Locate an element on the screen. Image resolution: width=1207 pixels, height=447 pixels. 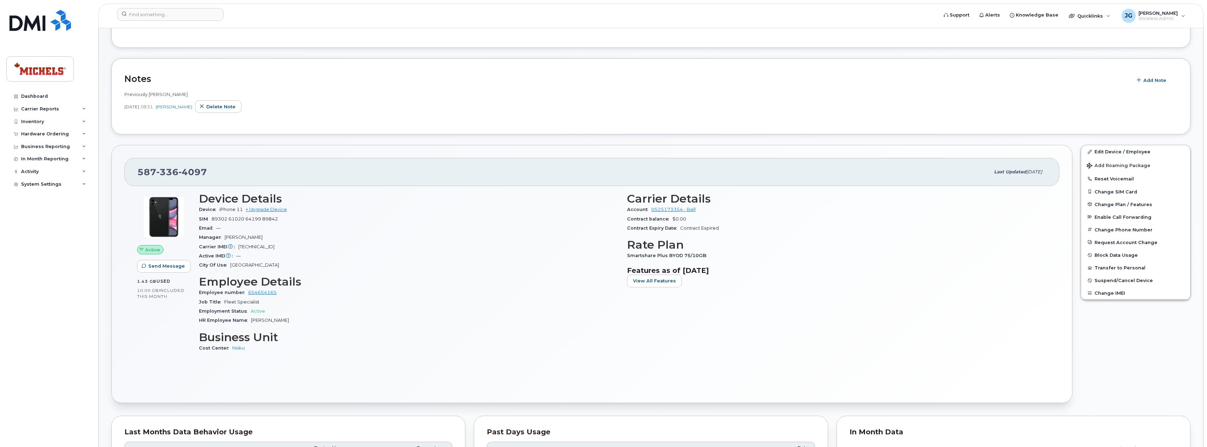
span: 89302 61020 64199 89842 is located at coordinates (245, 219).